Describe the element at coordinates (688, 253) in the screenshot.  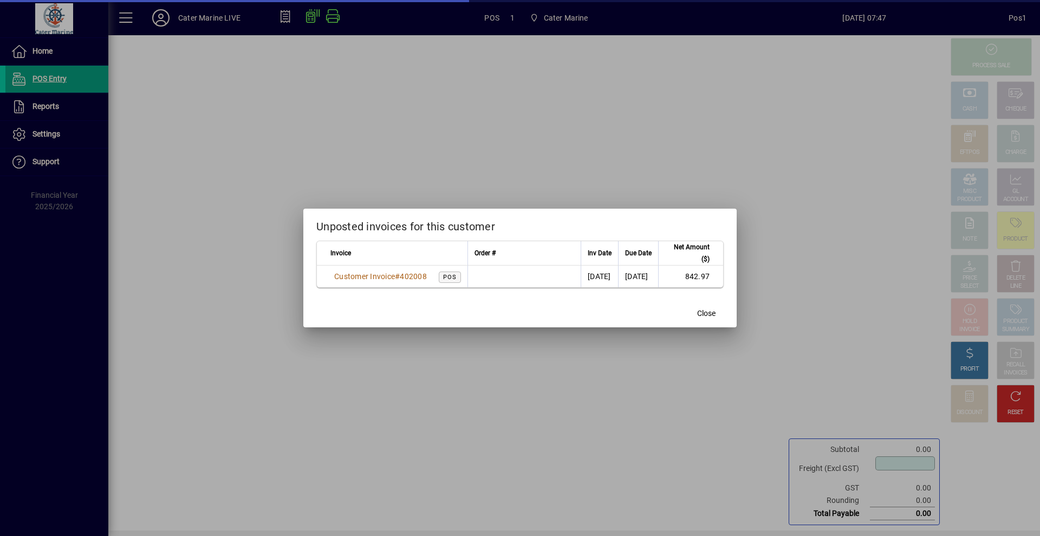
I see `span: Net Amount ($)` at that location.